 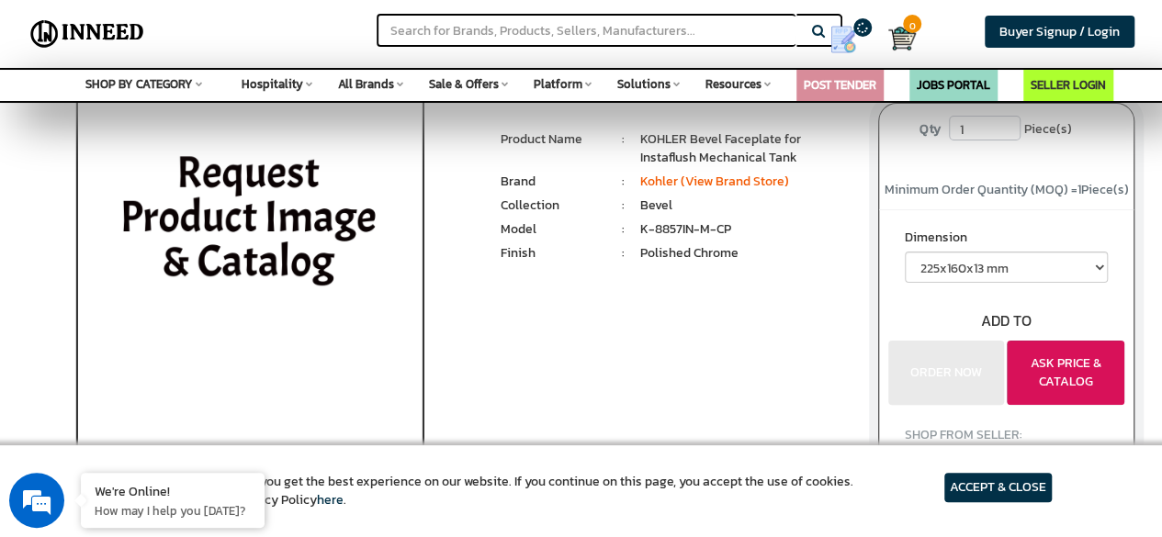 I want to click on span: Solutions, so click(x=644, y=84).